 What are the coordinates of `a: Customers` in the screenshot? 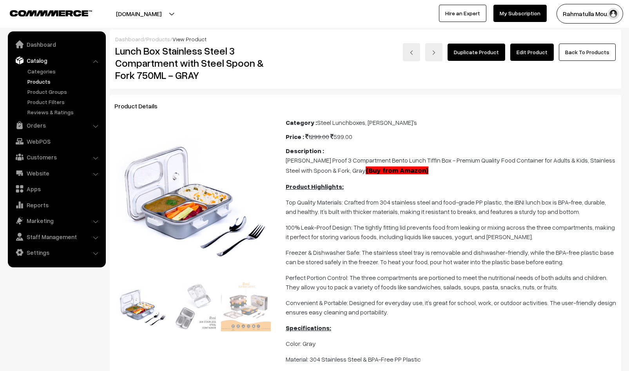 It's located at (56, 157).